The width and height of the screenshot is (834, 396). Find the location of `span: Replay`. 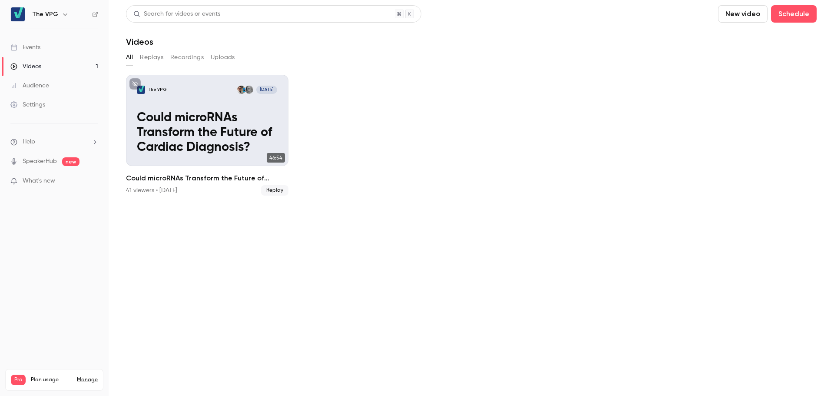

span: Replay is located at coordinates (275, 190).